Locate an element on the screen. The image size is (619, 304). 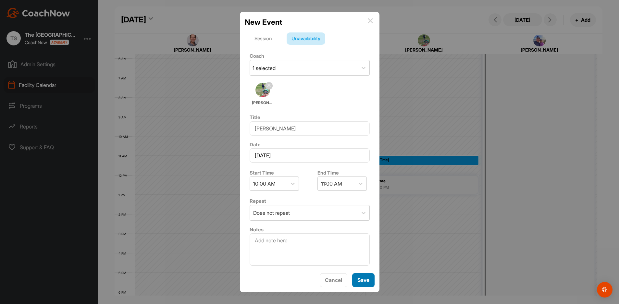
label: Coach is located at coordinates (257, 56).